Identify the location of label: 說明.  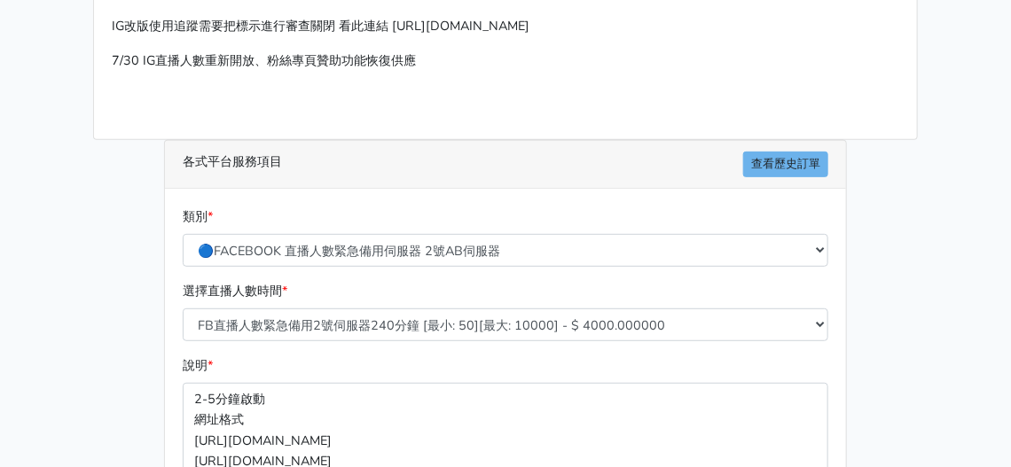
(198, 365).